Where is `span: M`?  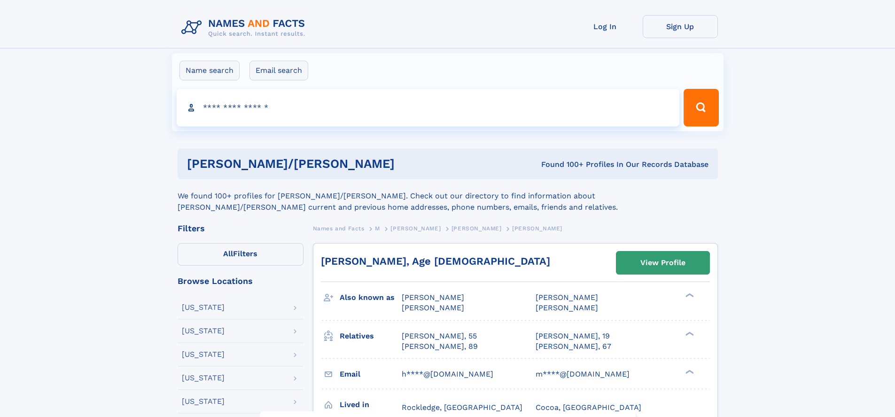
span: M is located at coordinates (377, 228).